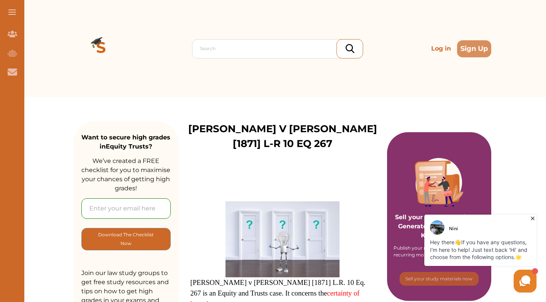 The height and width of the screenshot is (302, 546). What do you see at coordinates (474, 49) in the screenshot?
I see `button: Sign Up` at bounding box center [474, 49].